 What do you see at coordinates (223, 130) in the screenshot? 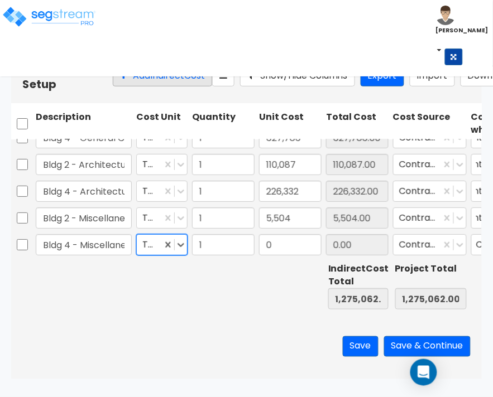
I see `div: Quantity` at bounding box center [223, 130].